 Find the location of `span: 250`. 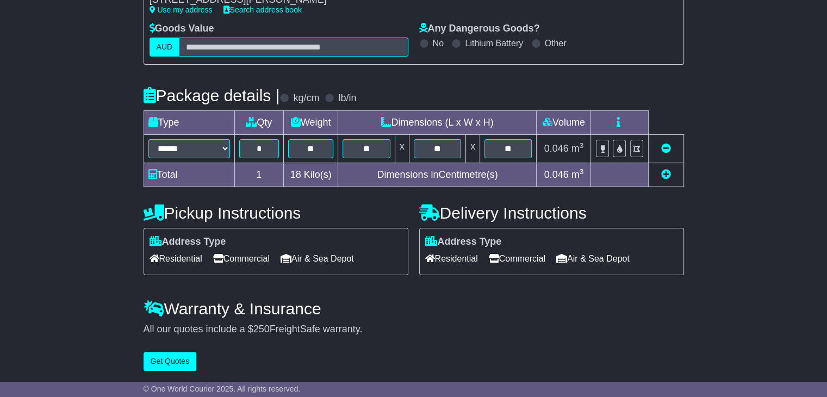

span: 250 is located at coordinates (262, 329).